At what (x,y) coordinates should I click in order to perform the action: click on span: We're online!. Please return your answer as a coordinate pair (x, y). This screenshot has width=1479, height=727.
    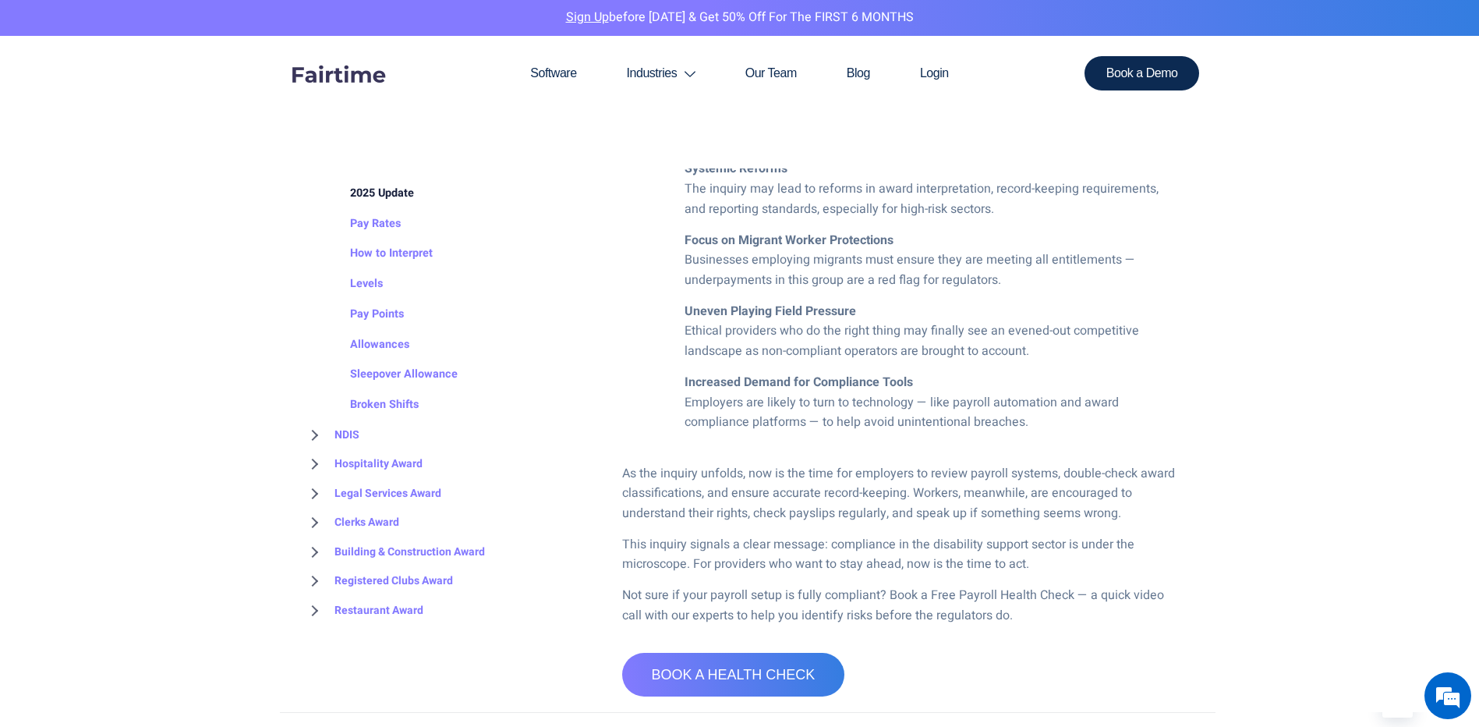
    Looking at the image, I should click on (153, 275).